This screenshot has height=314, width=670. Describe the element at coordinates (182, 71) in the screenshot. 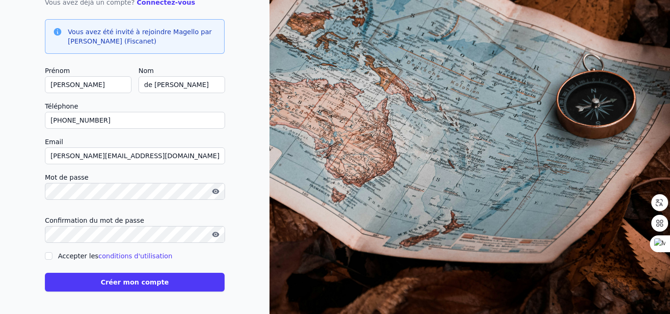

I see `label: Nom` at that location.